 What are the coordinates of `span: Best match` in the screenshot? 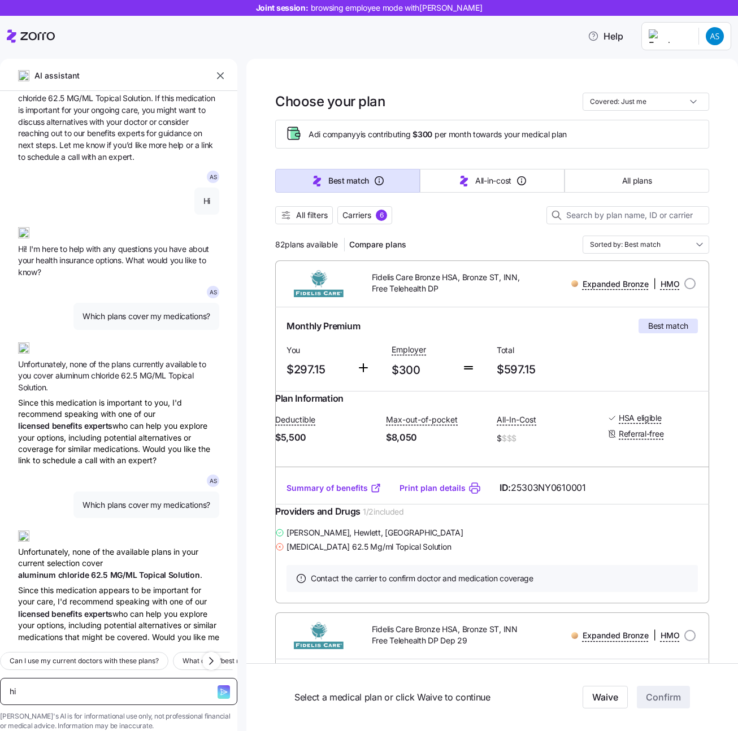 It's located at (348, 181).